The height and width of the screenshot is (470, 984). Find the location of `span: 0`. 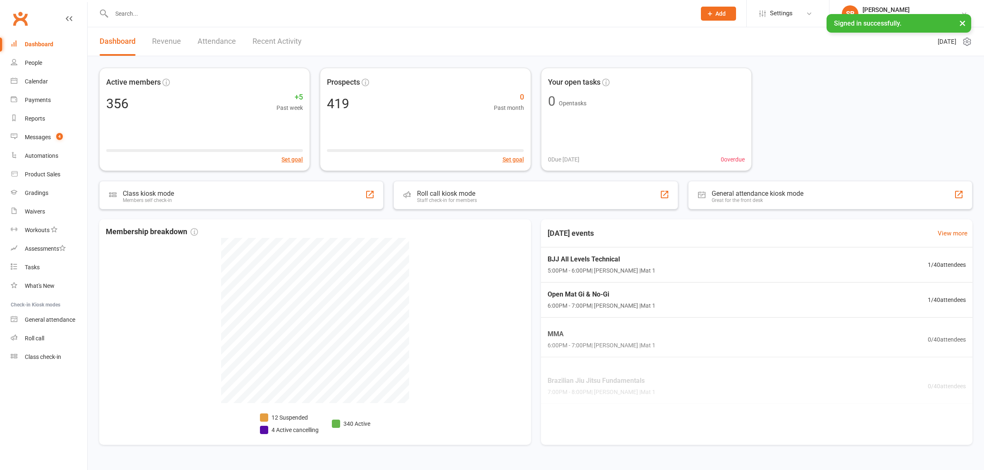

span: 0 is located at coordinates (509, 97).